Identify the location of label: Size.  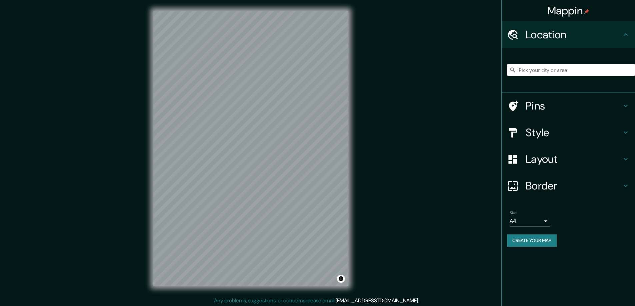
(513, 213).